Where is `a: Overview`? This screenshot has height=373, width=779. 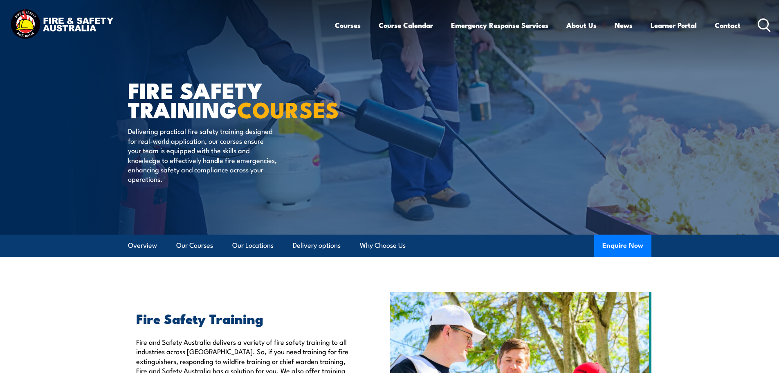 a: Overview is located at coordinates (142, 245).